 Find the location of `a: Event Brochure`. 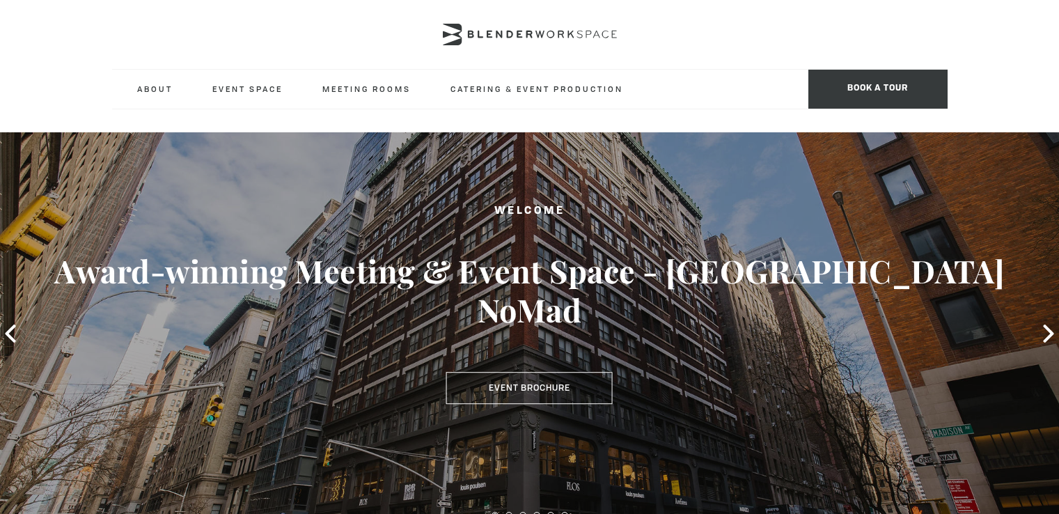

a: Event Brochure is located at coordinates (529, 388).